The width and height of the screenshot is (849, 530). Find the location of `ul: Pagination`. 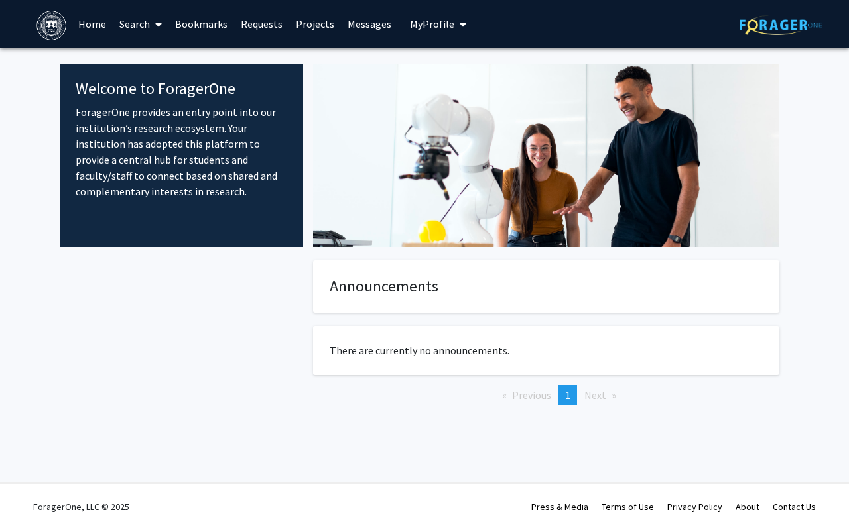

ul: Pagination is located at coordinates (546, 395).